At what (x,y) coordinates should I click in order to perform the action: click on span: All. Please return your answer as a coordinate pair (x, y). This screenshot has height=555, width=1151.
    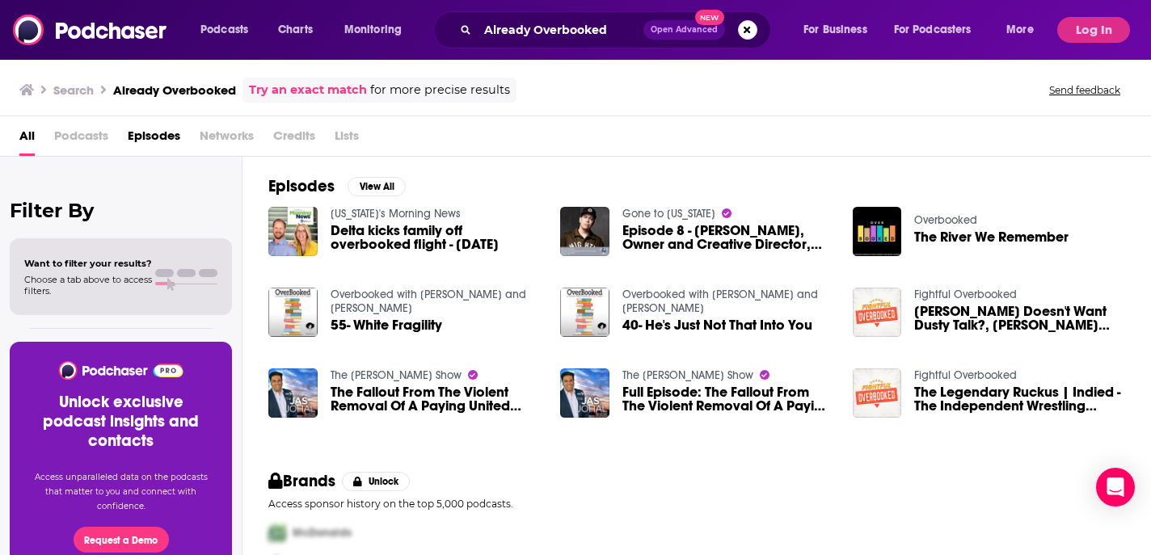
    Looking at the image, I should click on (27, 139).